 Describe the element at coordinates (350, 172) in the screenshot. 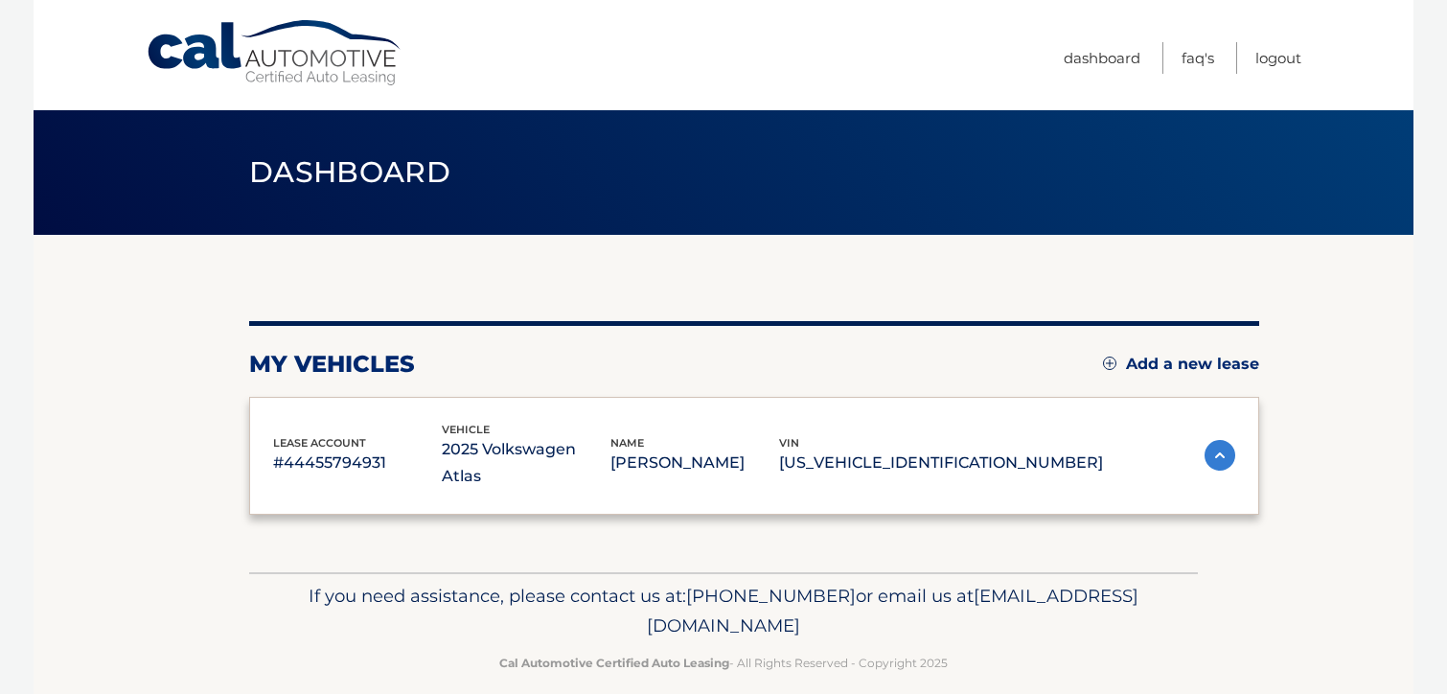

I see `span: Dashboard` at that location.